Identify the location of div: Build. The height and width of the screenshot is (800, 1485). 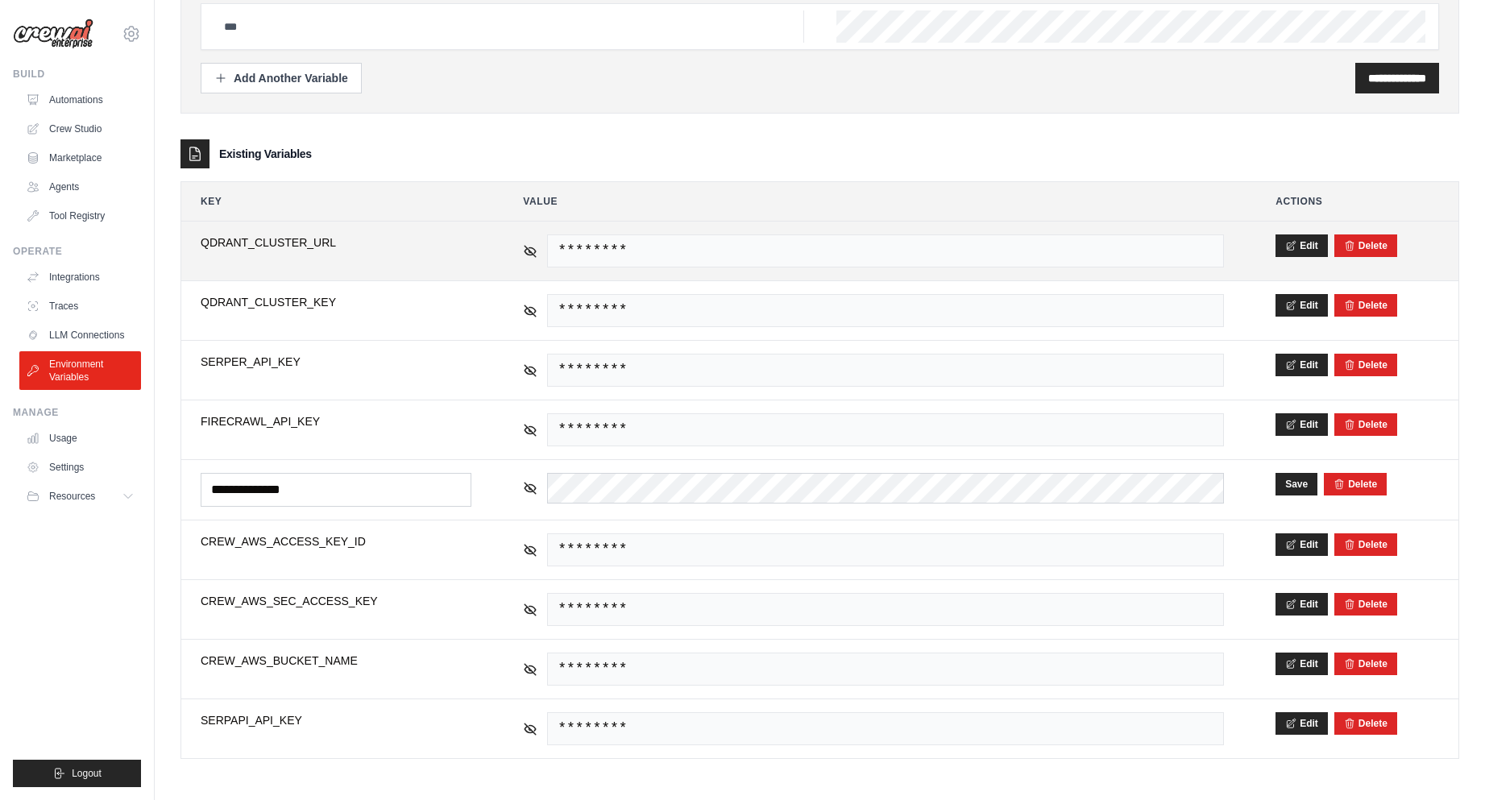
(77, 74).